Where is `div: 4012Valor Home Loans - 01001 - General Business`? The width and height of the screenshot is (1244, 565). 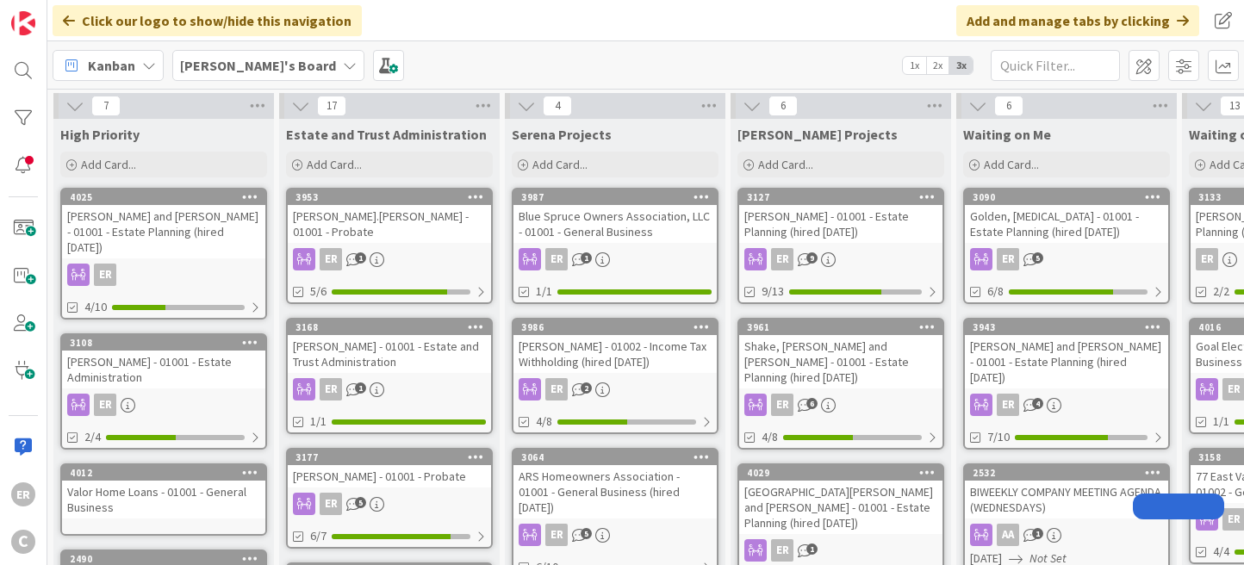 div: 4012Valor Home Loans - 01001 - General Business is located at coordinates (164, 492).